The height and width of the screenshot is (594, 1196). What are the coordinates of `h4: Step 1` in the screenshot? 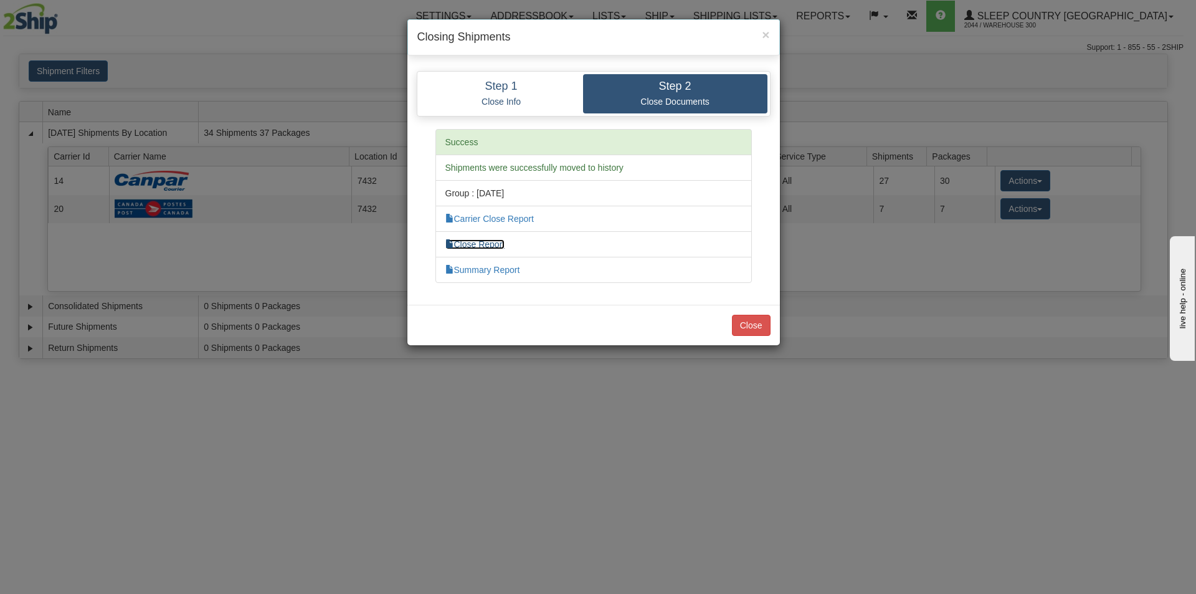 It's located at (502, 87).